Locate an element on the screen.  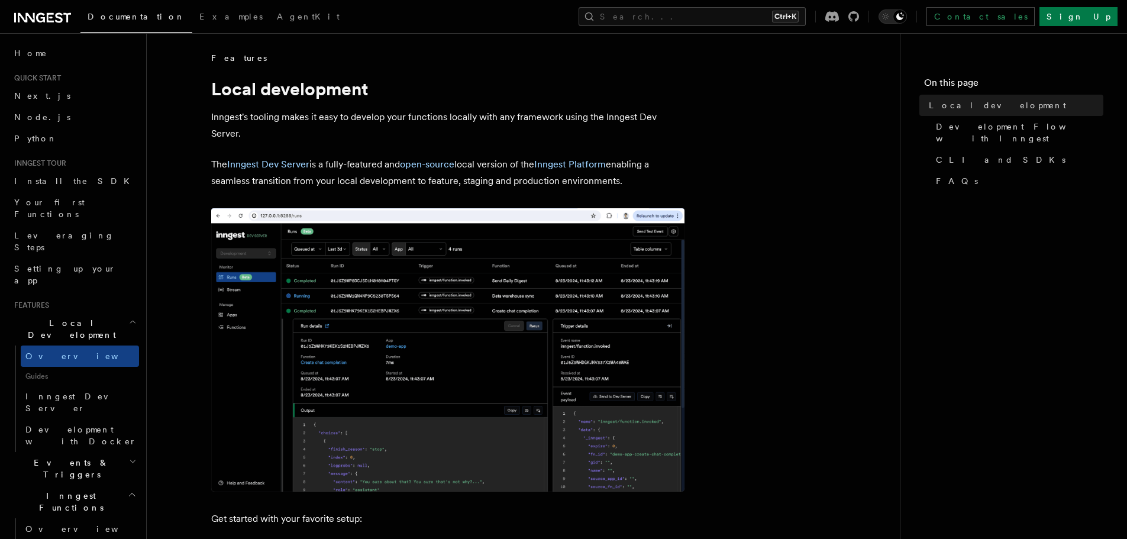
button: Local Development is located at coordinates (74, 329).